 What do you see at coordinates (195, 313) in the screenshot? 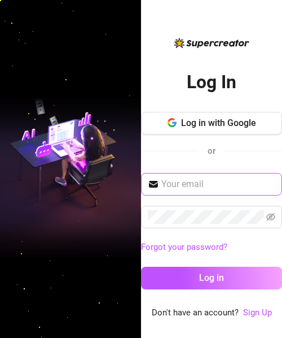
I see `span: Don't have an account?` at bounding box center [195, 313].